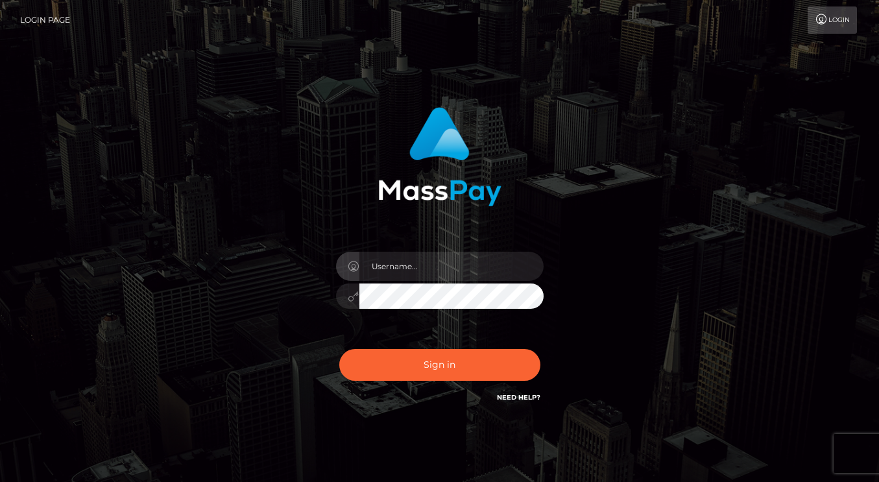 The height and width of the screenshot is (482, 879). Describe the element at coordinates (440, 156) in the screenshot. I see `img: MassPay Login` at that location.